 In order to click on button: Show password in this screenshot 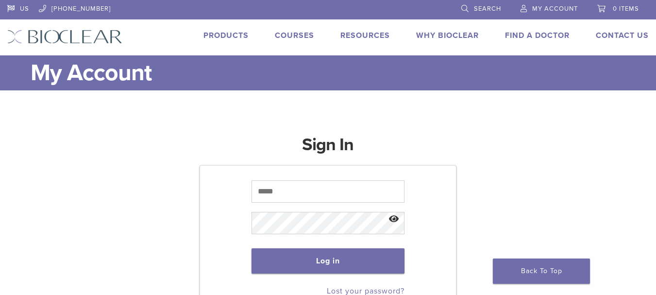, I will do `click(394, 219)`.